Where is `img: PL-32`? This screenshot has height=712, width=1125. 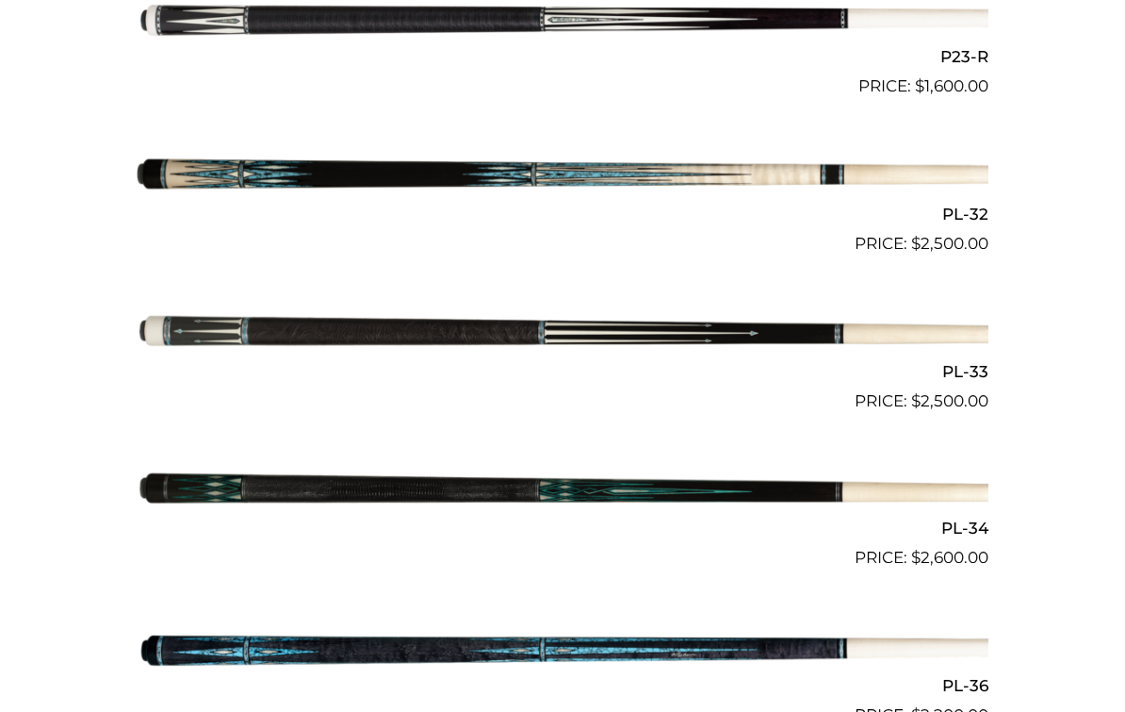
img: PL-32 is located at coordinates (563, 178).